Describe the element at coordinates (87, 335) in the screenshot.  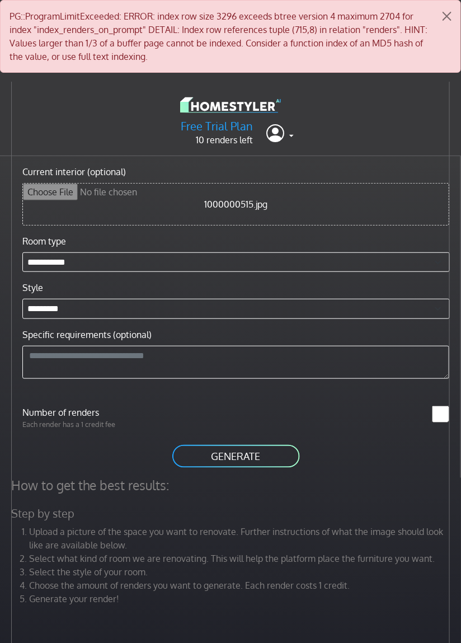
I see `label: Specific requirements (optional)` at that location.